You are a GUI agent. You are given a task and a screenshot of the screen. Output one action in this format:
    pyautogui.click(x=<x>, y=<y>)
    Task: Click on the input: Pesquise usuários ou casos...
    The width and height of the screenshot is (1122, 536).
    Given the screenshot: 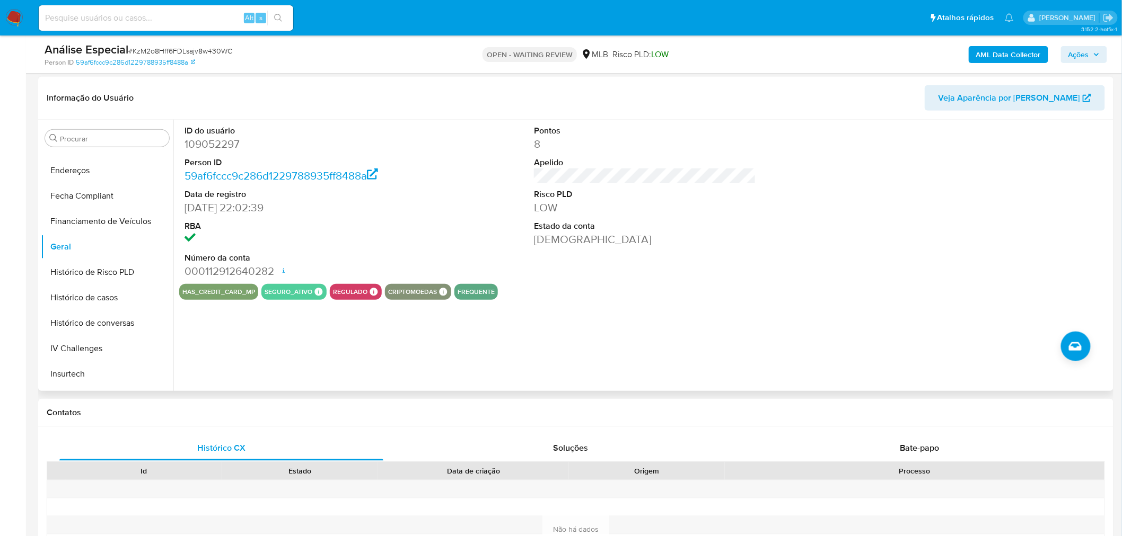 What is the action you would take?
    pyautogui.click(x=166, y=18)
    